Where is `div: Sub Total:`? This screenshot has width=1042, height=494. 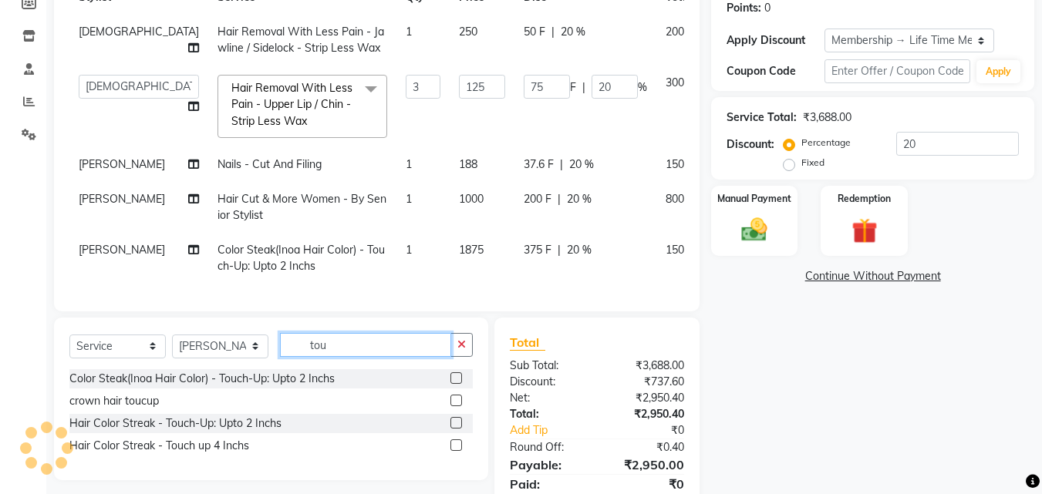 div: Sub Total: is located at coordinates (547, 365).